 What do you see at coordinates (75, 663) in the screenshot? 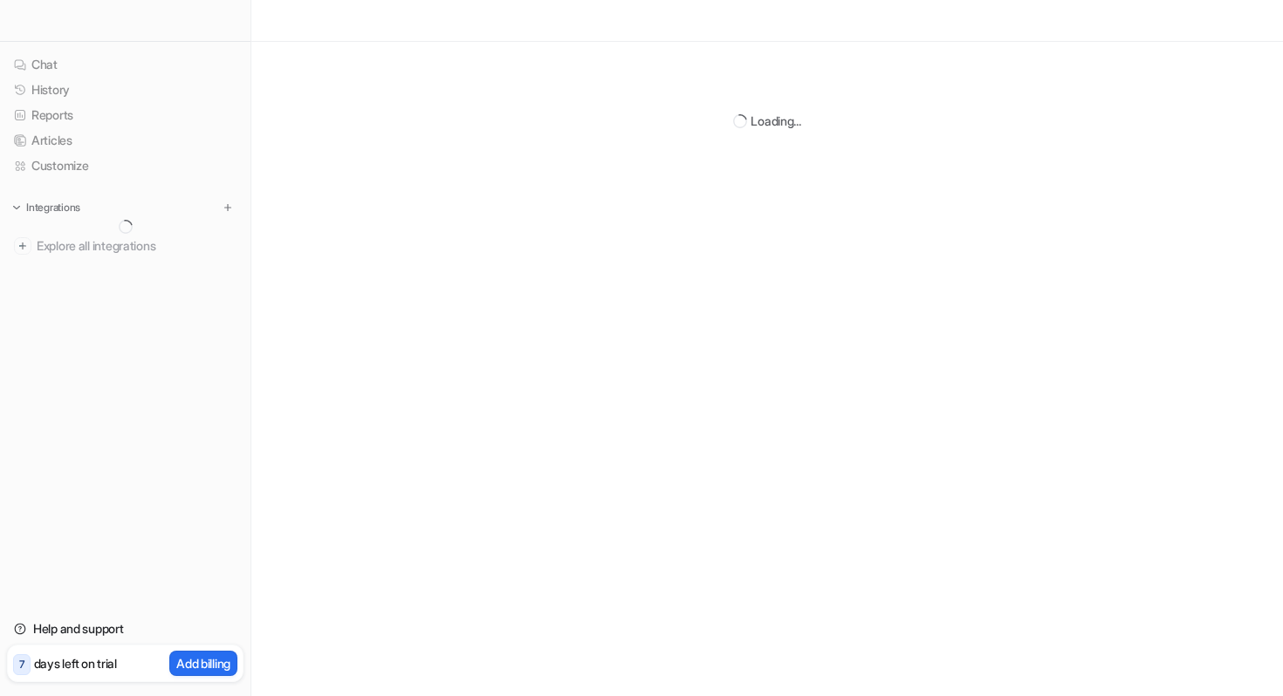
I see `p: days left on trial` at bounding box center [75, 663].